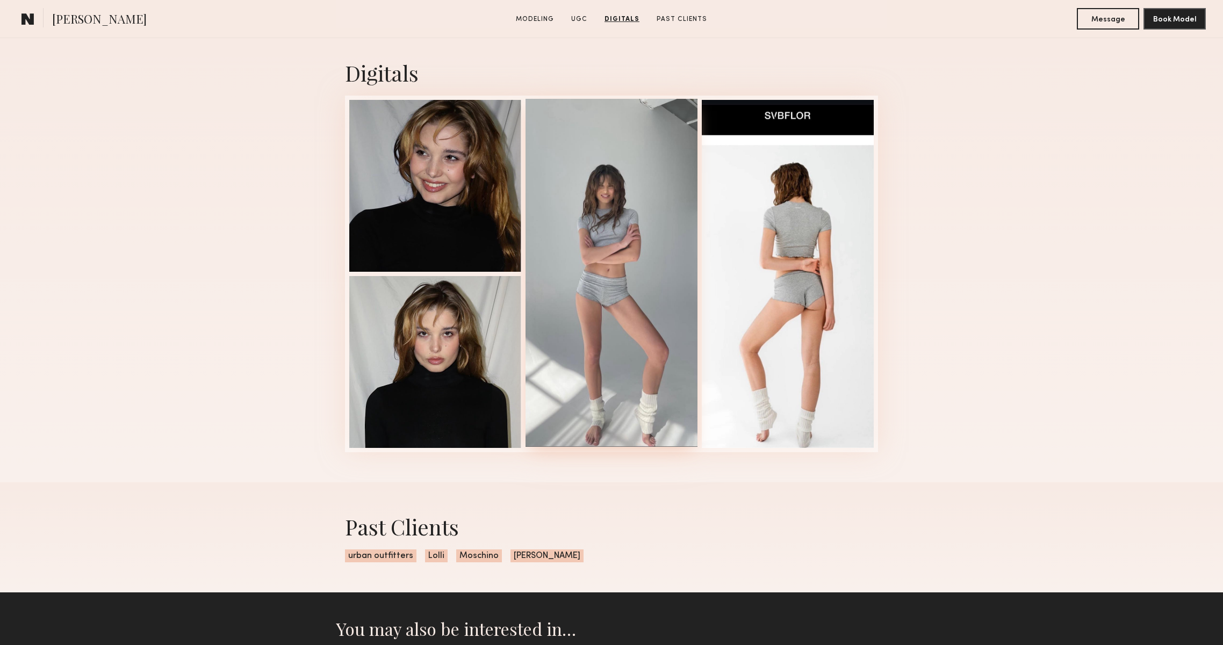 The width and height of the screenshot is (1223, 645). I want to click on div: Digitals, so click(612, 73).